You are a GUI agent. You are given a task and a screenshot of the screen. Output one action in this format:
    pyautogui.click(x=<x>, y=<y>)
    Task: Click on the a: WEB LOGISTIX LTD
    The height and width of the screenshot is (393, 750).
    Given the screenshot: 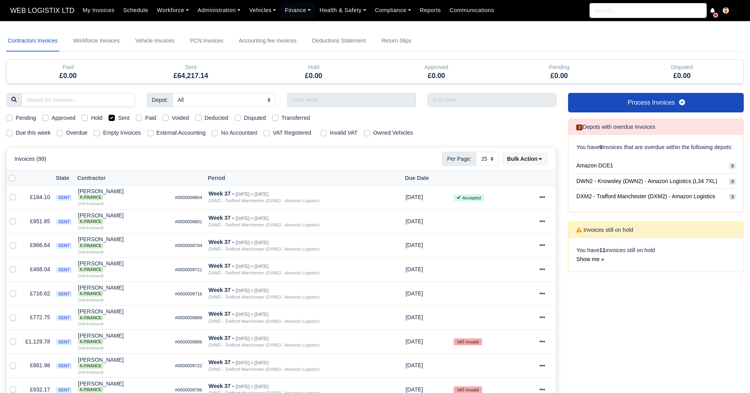 What is the action you would take?
    pyautogui.click(x=42, y=11)
    